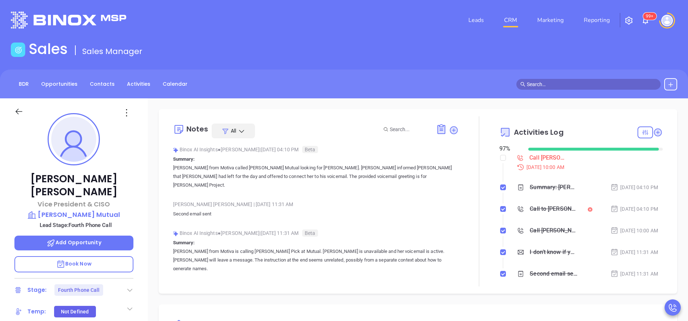  What do you see at coordinates (76, 225) in the screenshot?
I see `p: Lead Stage: Fourth Phone Call` at bounding box center [76, 225].